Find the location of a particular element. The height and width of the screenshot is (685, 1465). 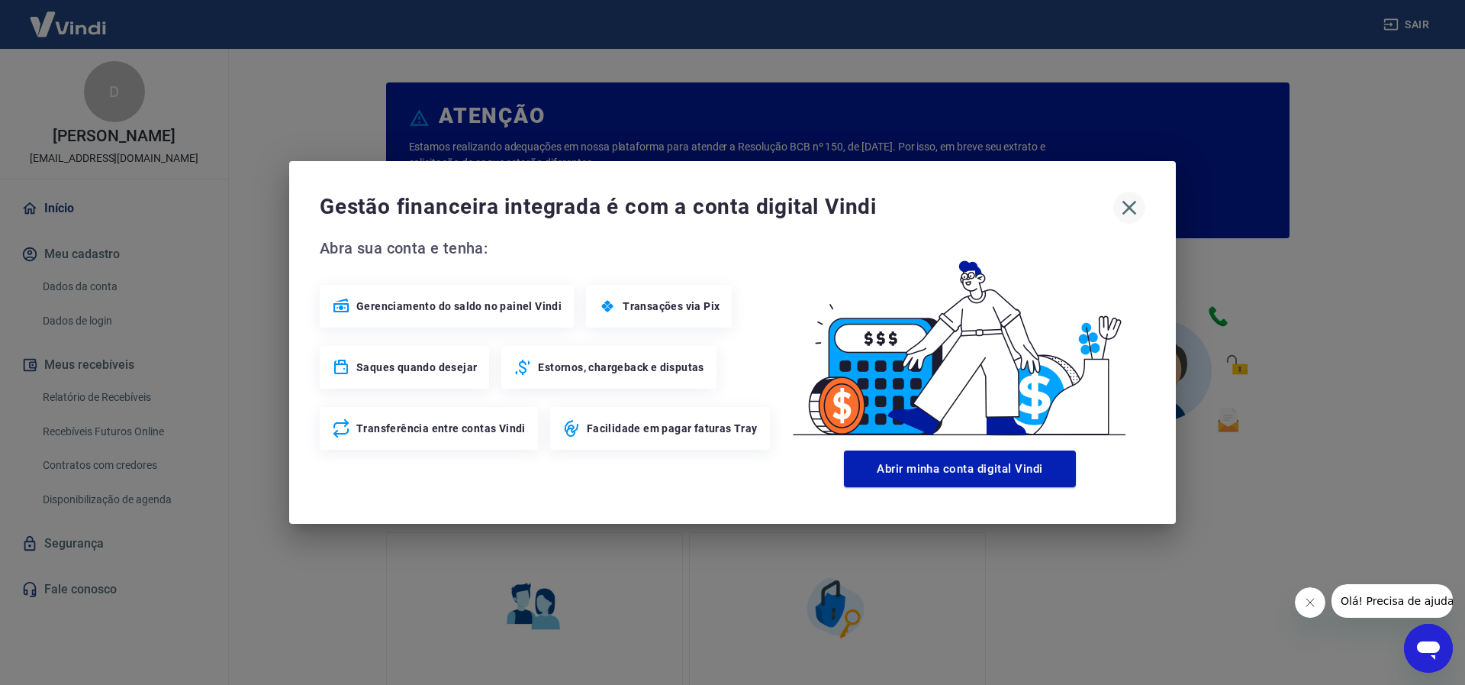

span: Transferência entre contas Vindi is located at coordinates (441, 428).